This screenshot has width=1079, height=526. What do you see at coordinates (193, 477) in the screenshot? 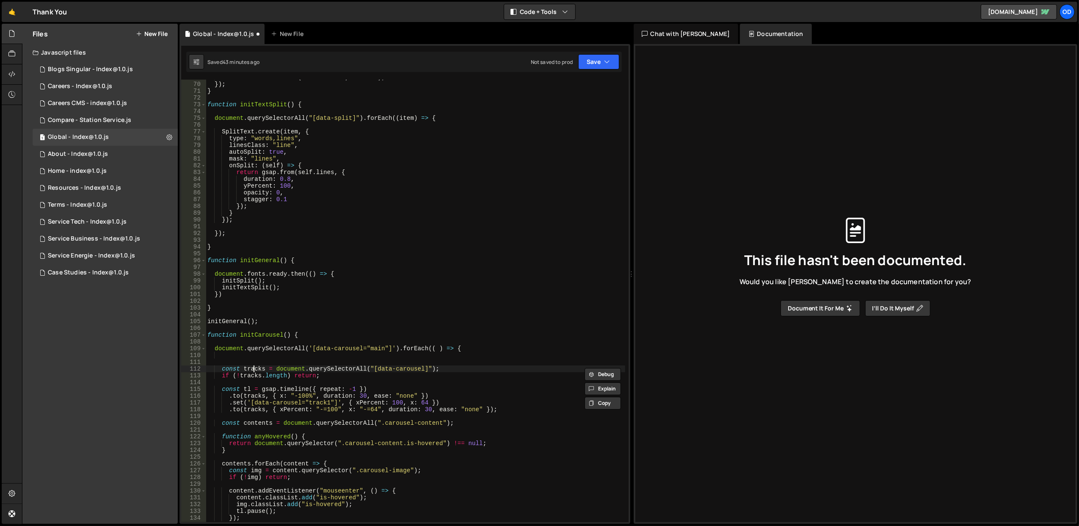
I see `div: 128` at bounding box center [193, 477].